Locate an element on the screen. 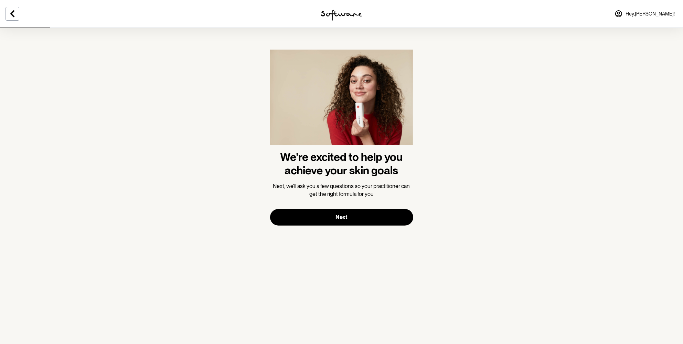  img: software logo is located at coordinates (341, 15).